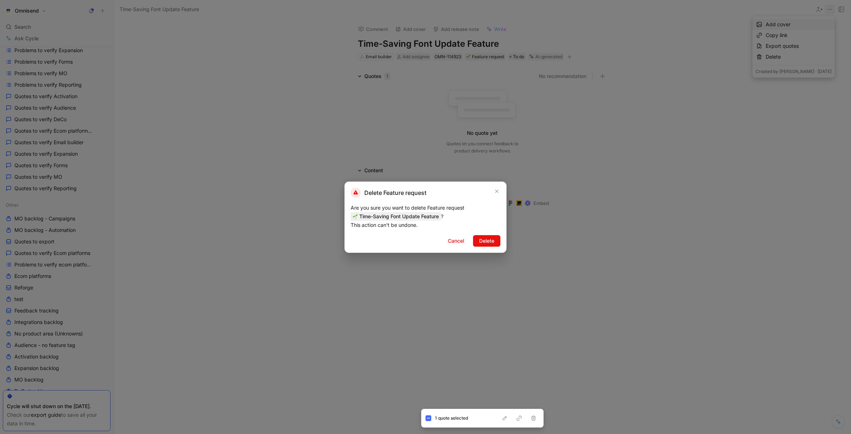 The height and width of the screenshot is (434, 851). I want to click on button: Cancel, so click(456, 241).